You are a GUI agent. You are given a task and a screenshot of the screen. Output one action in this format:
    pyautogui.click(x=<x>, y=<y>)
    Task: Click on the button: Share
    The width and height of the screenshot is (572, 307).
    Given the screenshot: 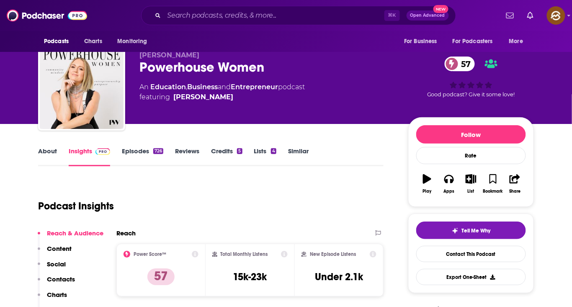 What is the action you would take?
    pyautogui.click(x=515, y=184)
    